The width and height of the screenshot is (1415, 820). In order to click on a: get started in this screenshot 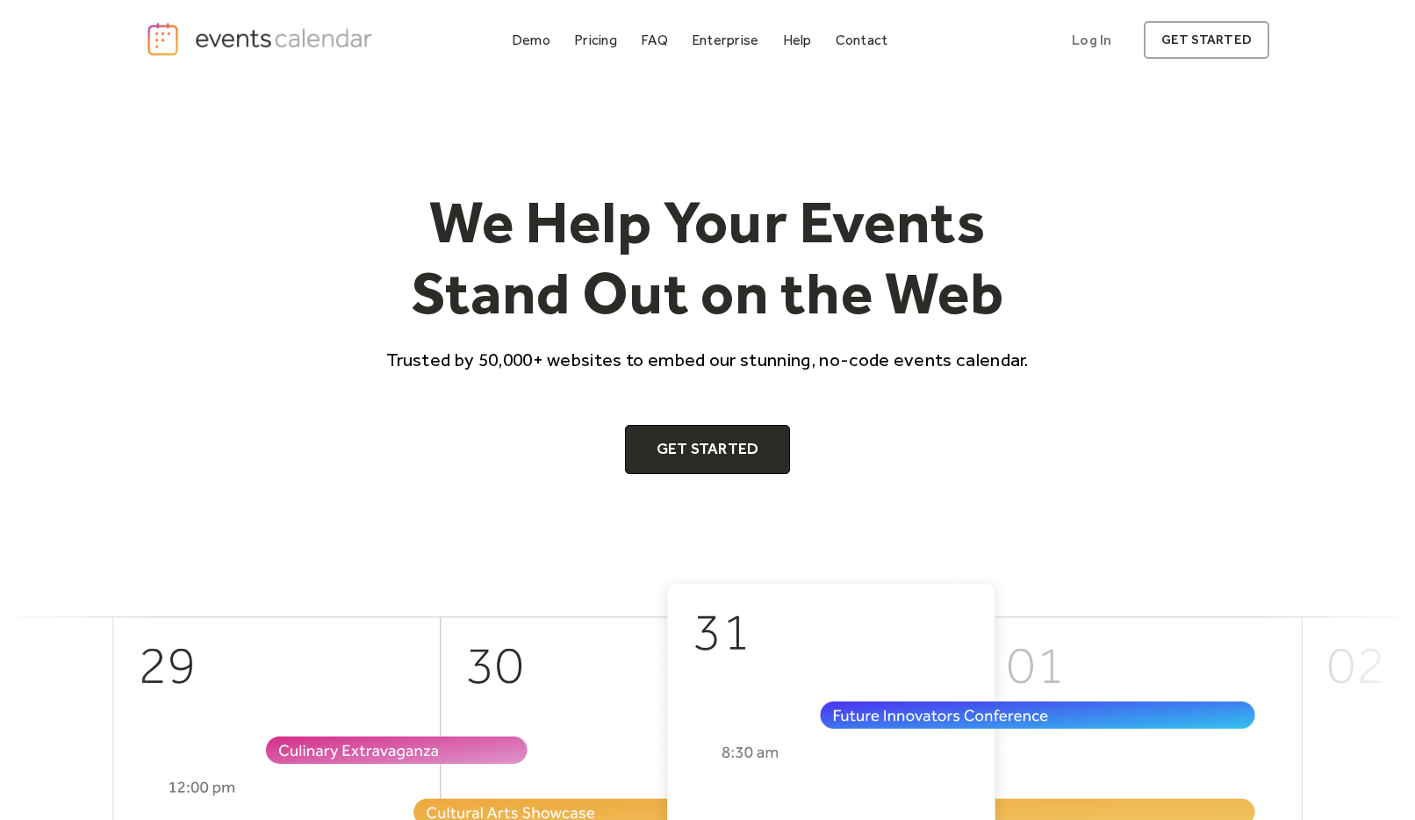, I will do `click(1206, 39)`.